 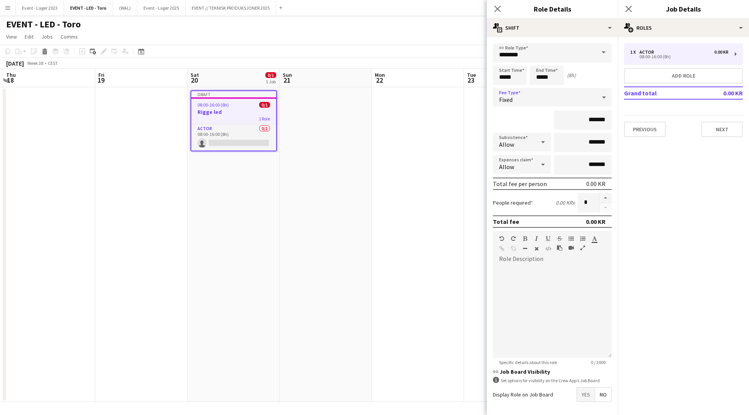 I want to click on div: Total fee, so click(x=506, y=221).